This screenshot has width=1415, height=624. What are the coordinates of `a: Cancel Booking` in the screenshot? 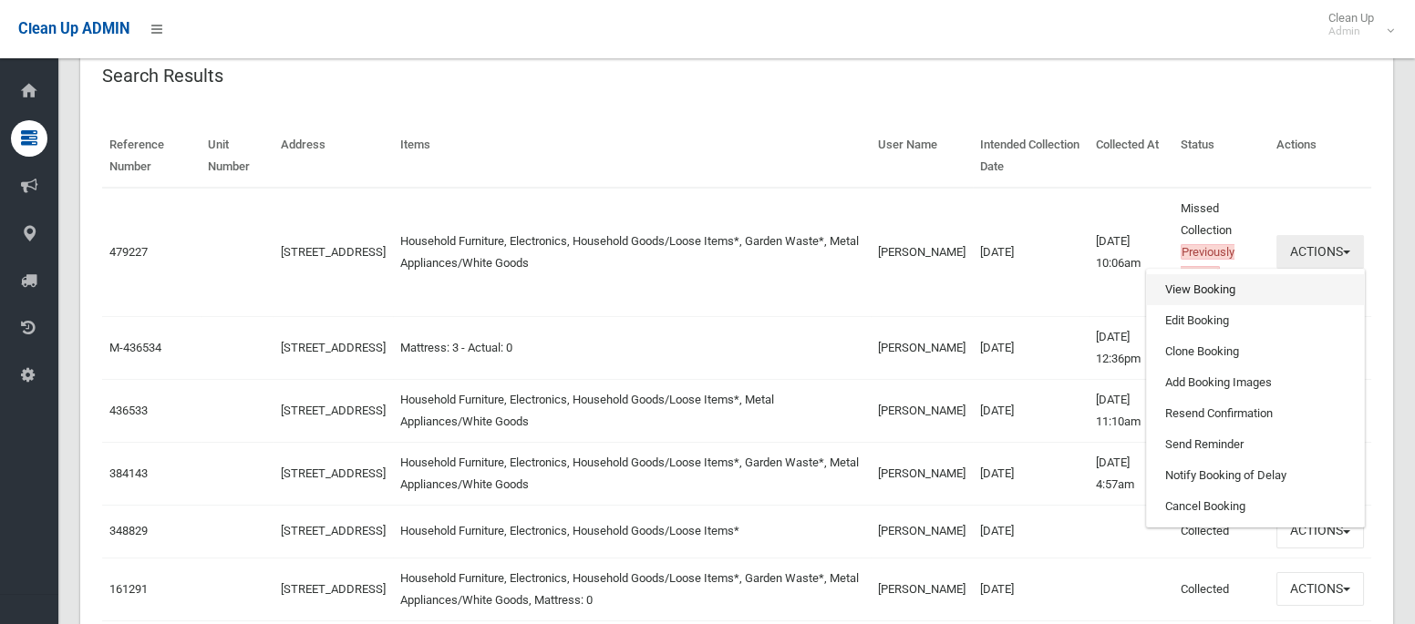 It's located at (1255, 507).